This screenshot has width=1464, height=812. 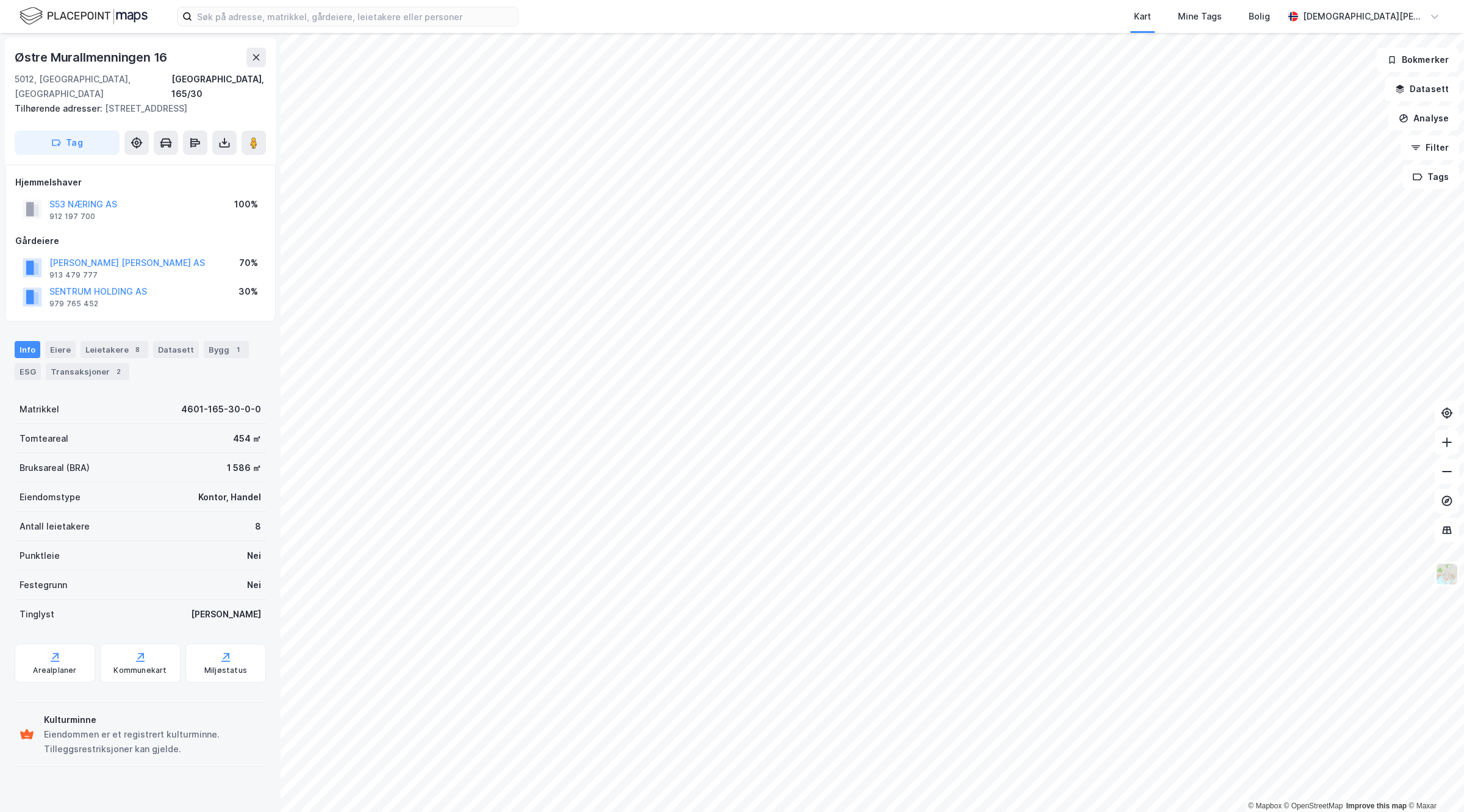 I want to click on div: 913 479 777, so click(x=73, y=275).